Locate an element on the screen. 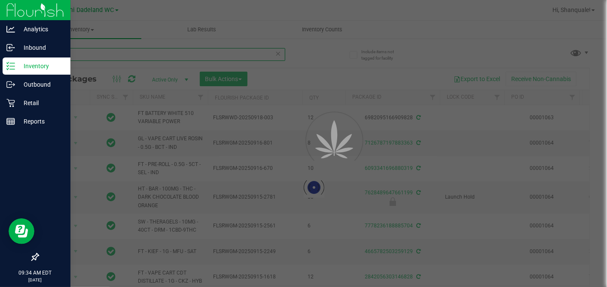 The width and height of the screenshot is (607, 287). p: 09:34 AM EDT is located at coordinates (35, 273).